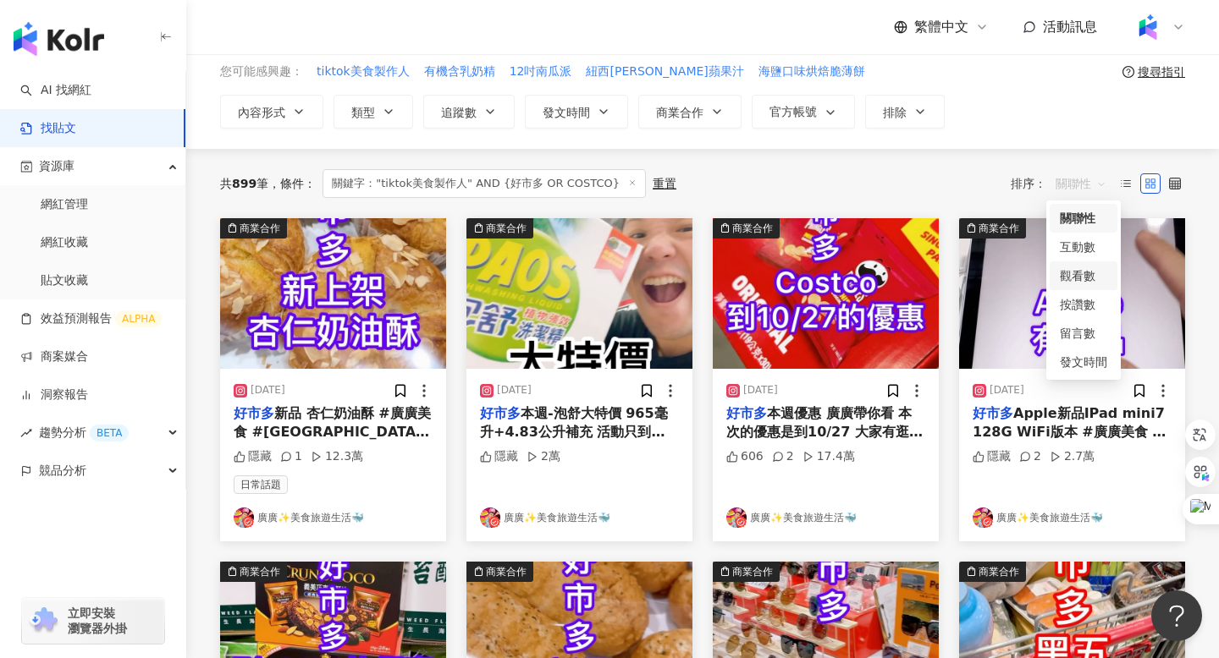 This screenshot has height=658, width=1219. What do you see at coordinates (64, 205) in the screenshot?
I see `a: 網紅管理` at bounding box center [64, 205].